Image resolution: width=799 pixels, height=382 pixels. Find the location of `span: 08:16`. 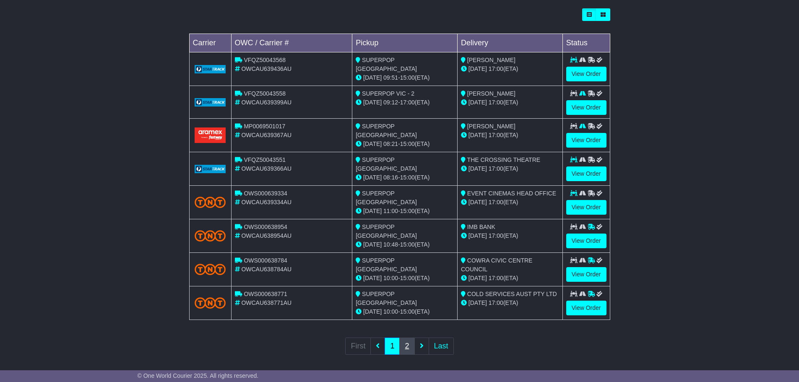

span: 08:16 is located at coordinates (391, 177).